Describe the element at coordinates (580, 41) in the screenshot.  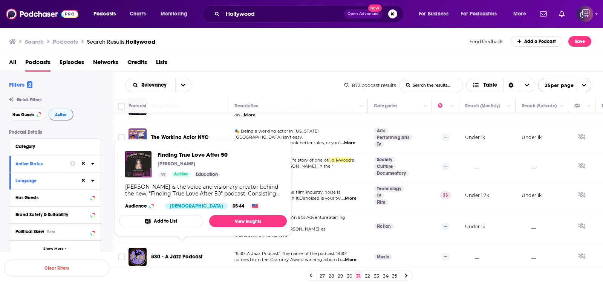
I see `button: Save` at that location.